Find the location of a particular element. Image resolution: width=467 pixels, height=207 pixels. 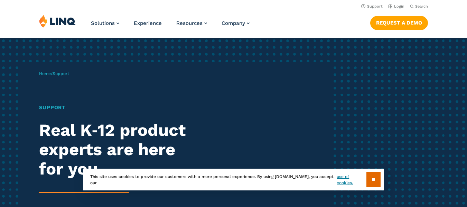

button: Open Search Bar is located at coordinates (419, 6).